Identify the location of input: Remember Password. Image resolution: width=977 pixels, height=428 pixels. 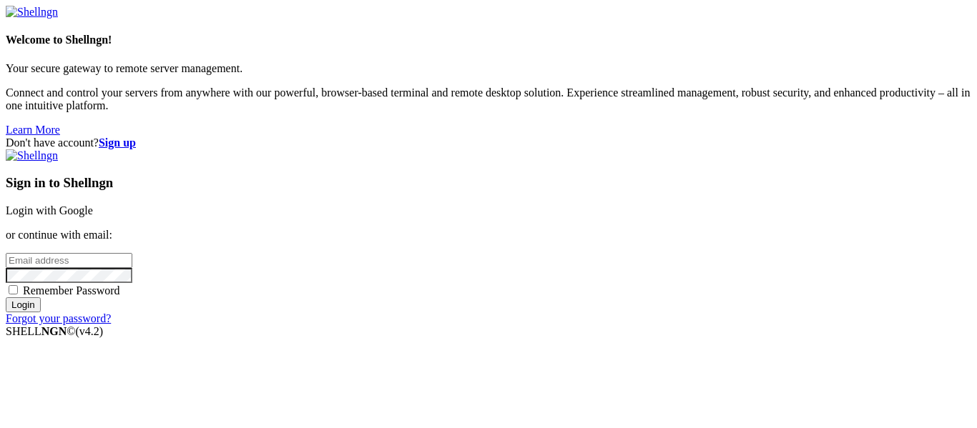
(13, 290).